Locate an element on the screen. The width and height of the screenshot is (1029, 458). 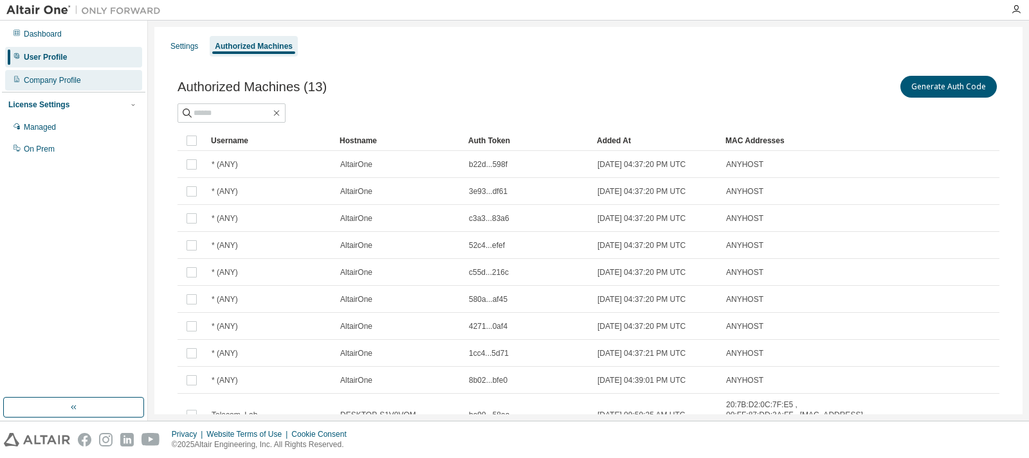
img: altair_logo.svg is located at coordinates (37, 440).